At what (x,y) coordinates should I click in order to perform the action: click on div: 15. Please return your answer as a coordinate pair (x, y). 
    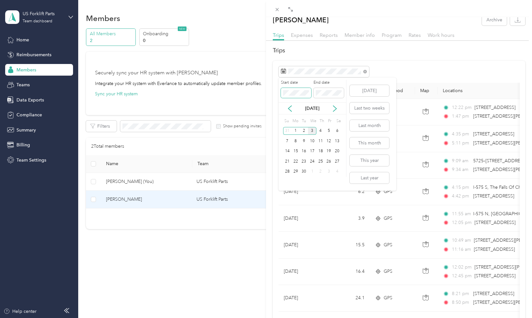
    Looking at the image, I should click on (296, 151).